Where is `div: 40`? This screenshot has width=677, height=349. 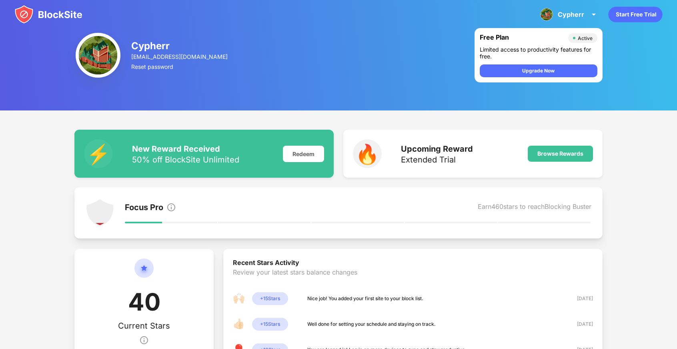
div: 40 is located at coordinates (144, 304).